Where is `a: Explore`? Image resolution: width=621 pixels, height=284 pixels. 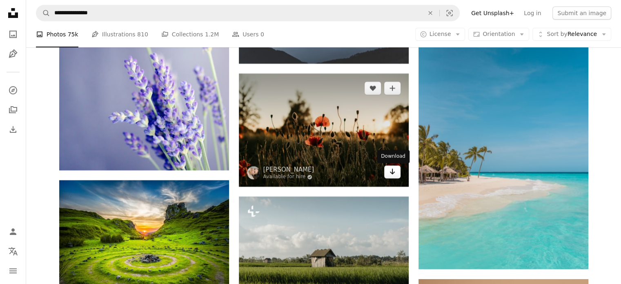
a: Explore is located at coordinates (13, 90).